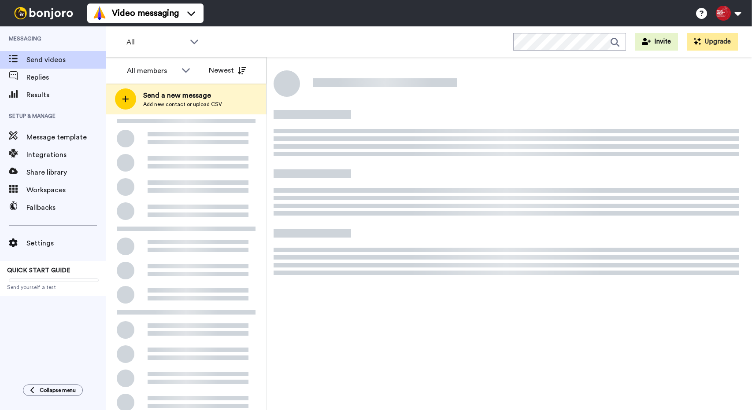  Describe the element at coordinates (44, 13) in the screenshot. I see `img: bj-logo-header-white.svg` at that location.